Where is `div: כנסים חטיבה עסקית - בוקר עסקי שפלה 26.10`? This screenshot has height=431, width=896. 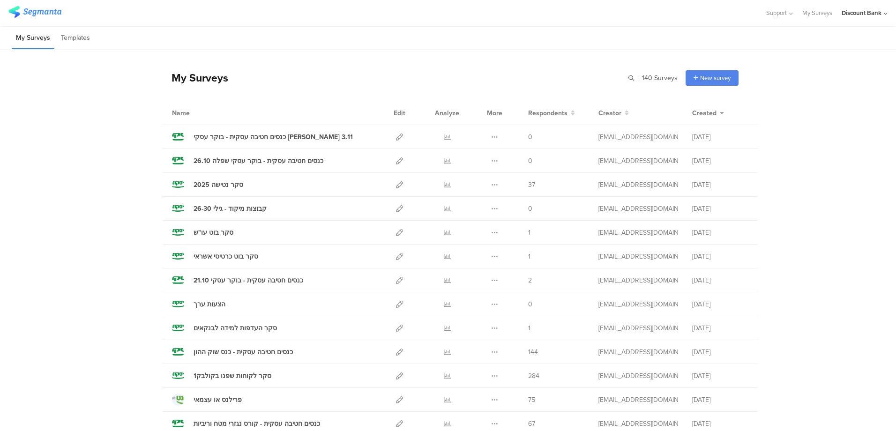 div: כנסים חטיבה עסקית - בוקר עסקי שפלה 26.10 is located at coordinates (258, 161).